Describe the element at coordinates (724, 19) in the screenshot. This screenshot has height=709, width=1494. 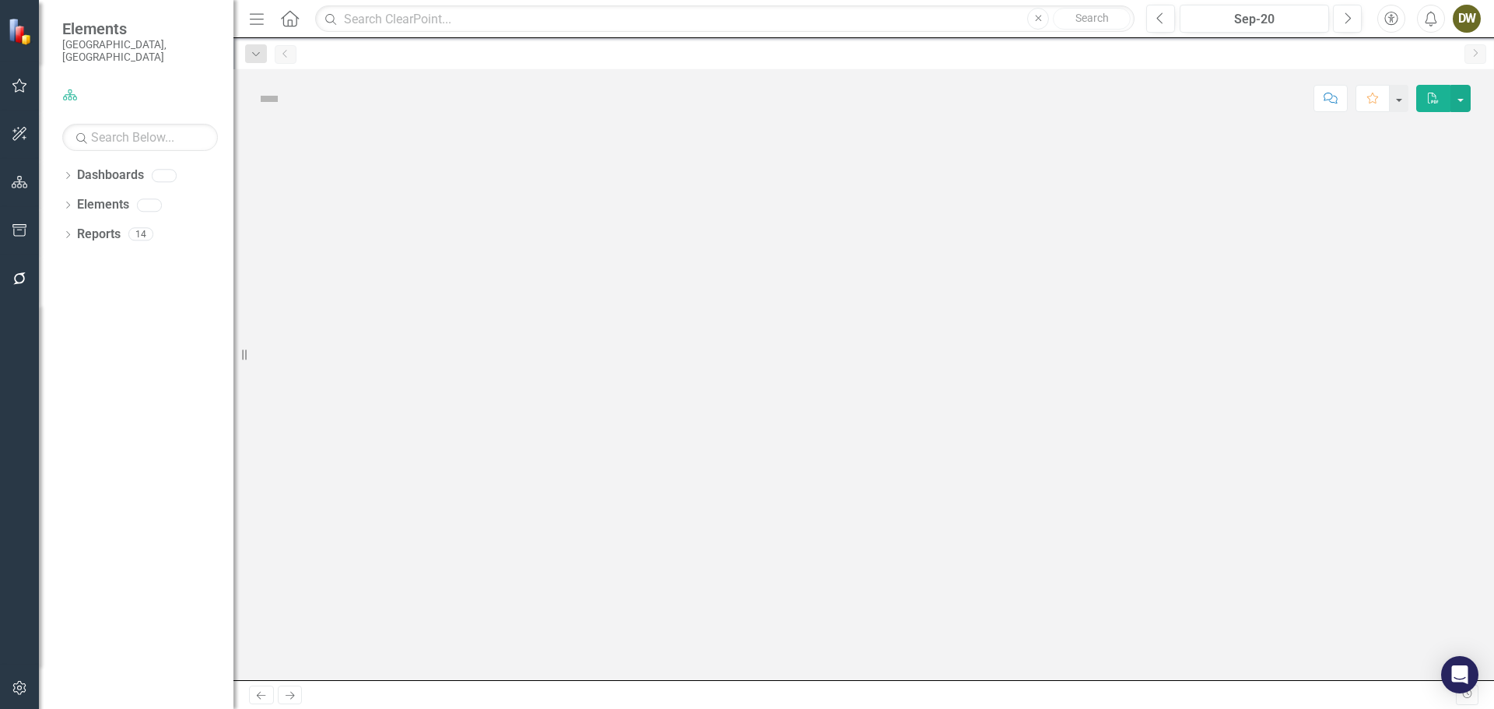
I see `input: Search ClearPoint...` at that location.